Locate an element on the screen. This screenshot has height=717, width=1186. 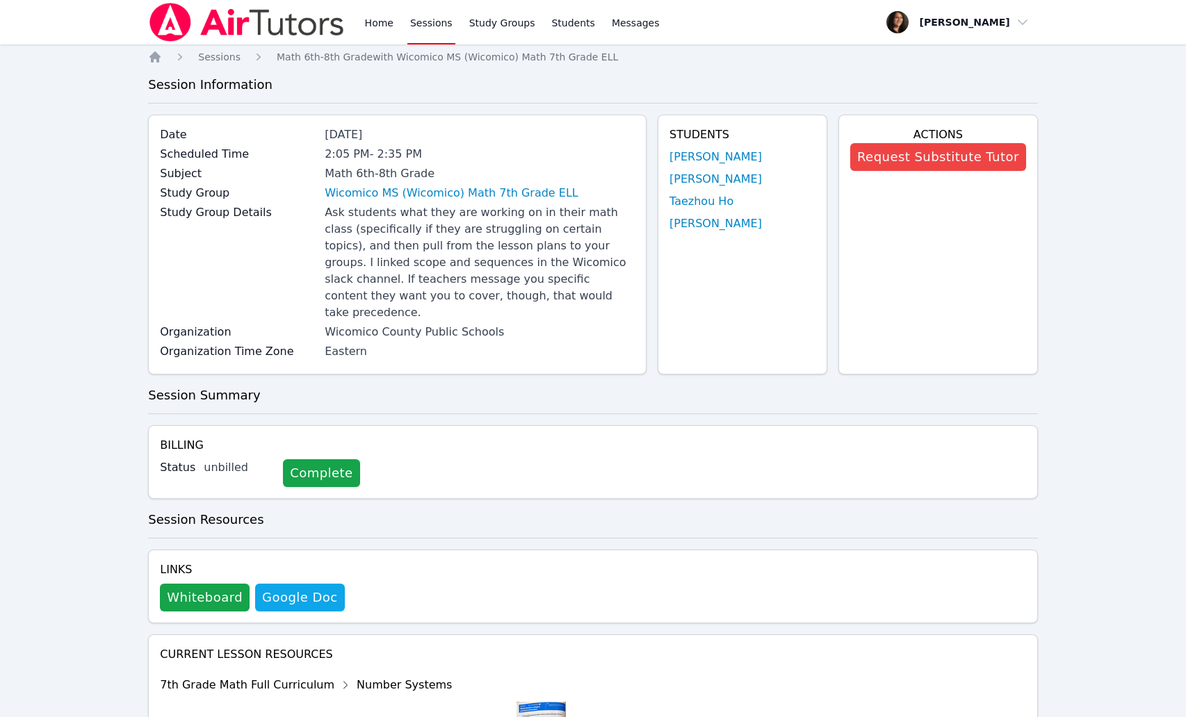
label: Scheduled Time is located at coordinates (238, 154).